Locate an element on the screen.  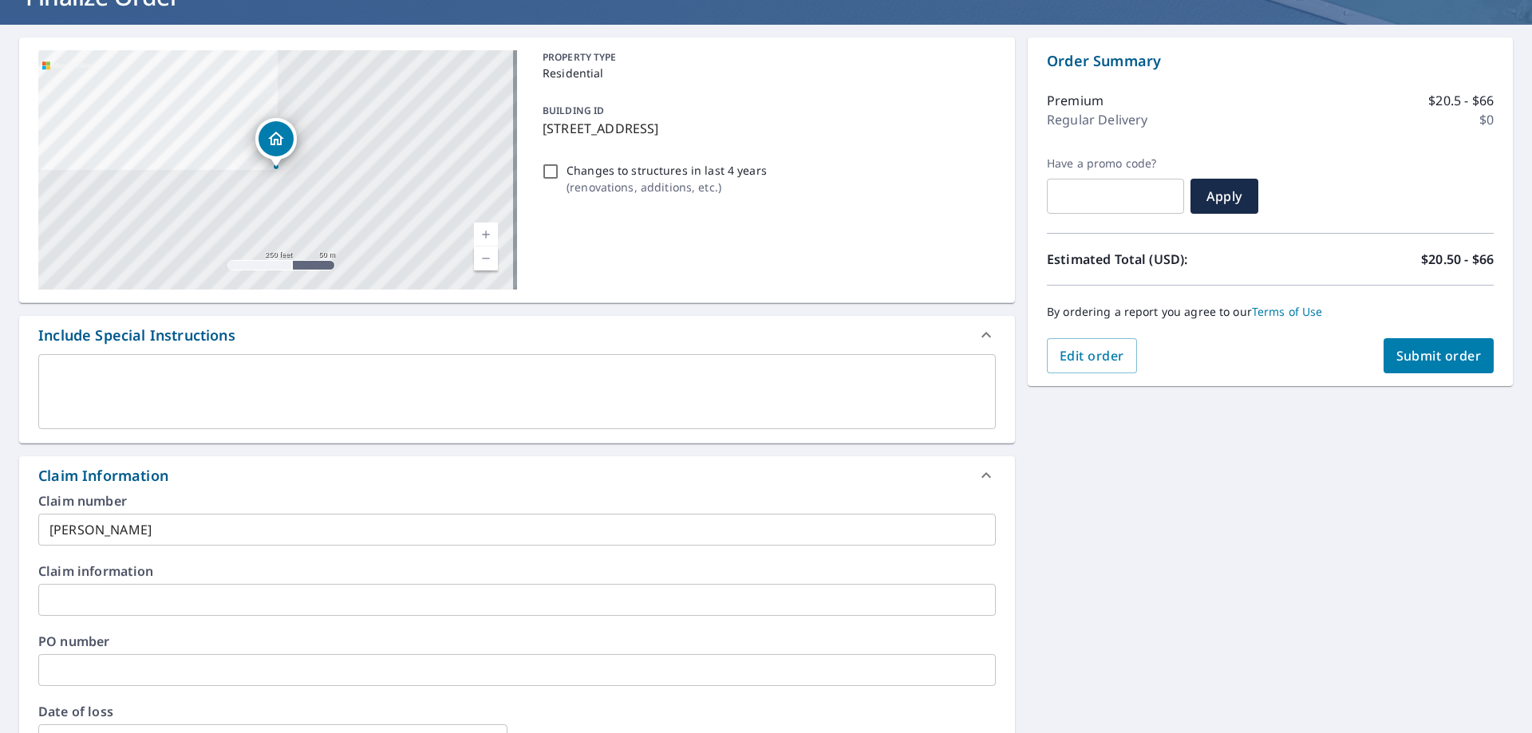
button: Submit order is located at coordinates (1438, 356).